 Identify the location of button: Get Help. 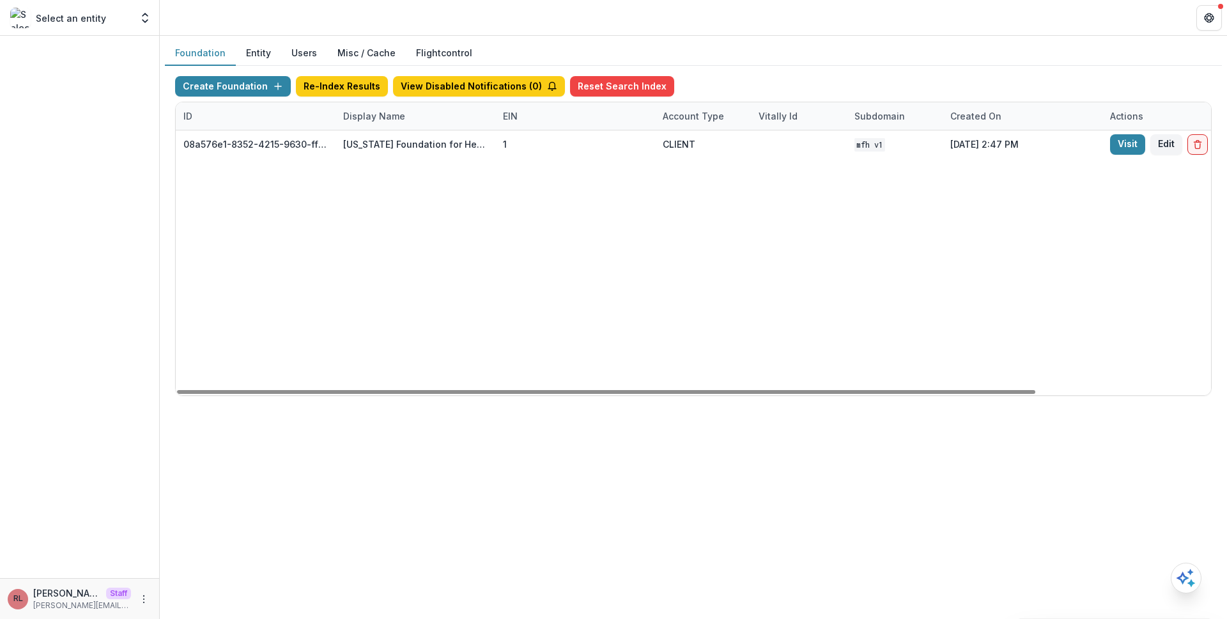
(1210, 18).